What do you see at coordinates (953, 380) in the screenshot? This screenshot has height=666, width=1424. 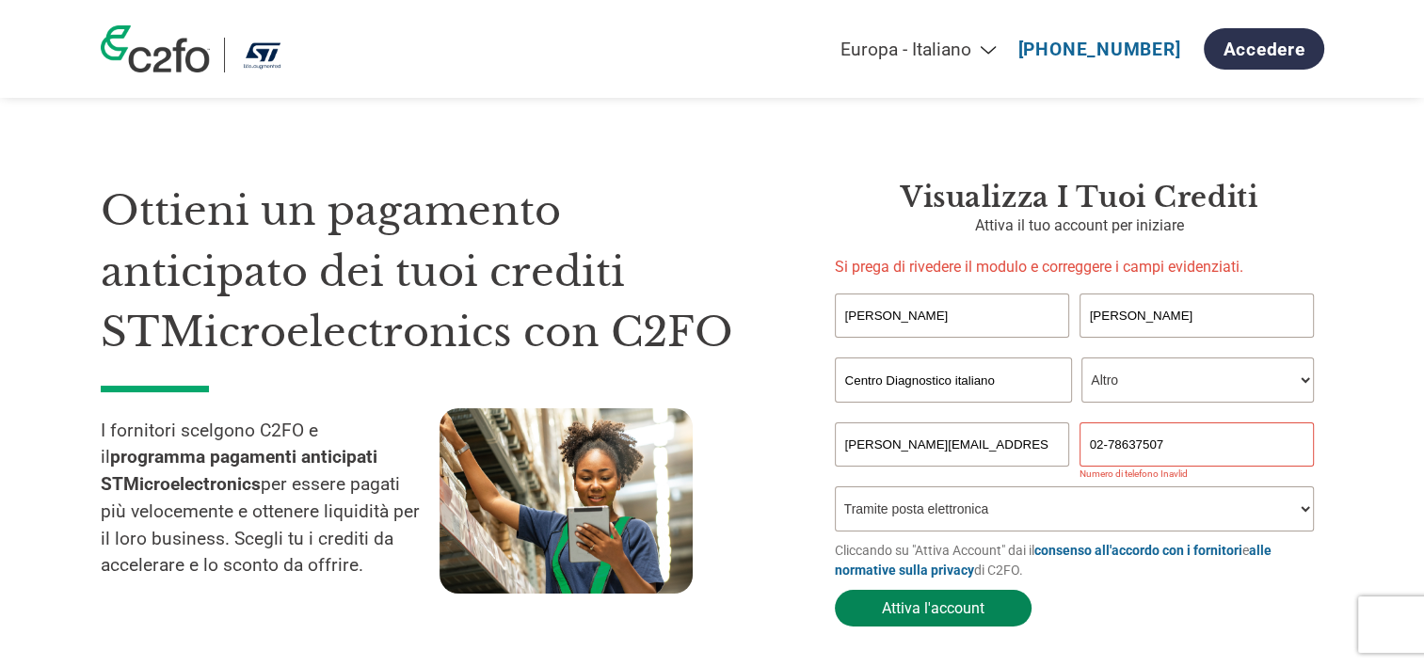 I see `input: Nome dell'azienda*` at bounding box center [953, 380].